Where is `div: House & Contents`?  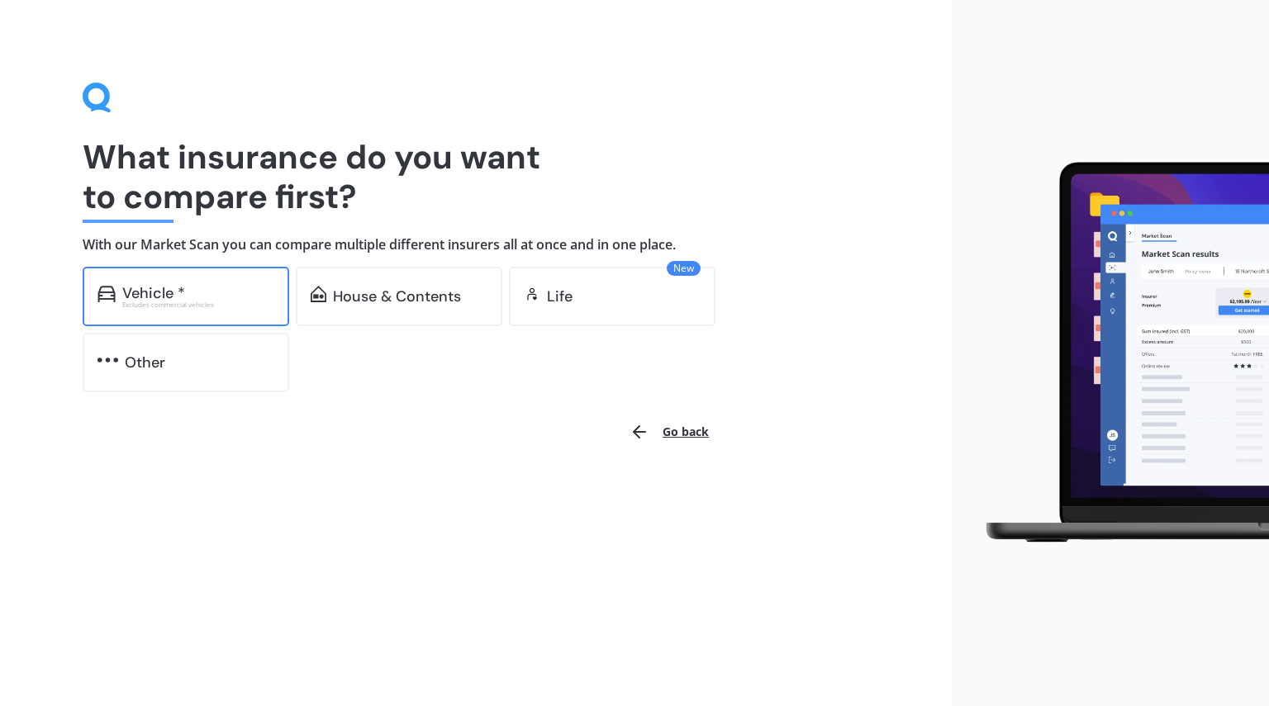
div: House & Contents is located at coordinates (397, 297).